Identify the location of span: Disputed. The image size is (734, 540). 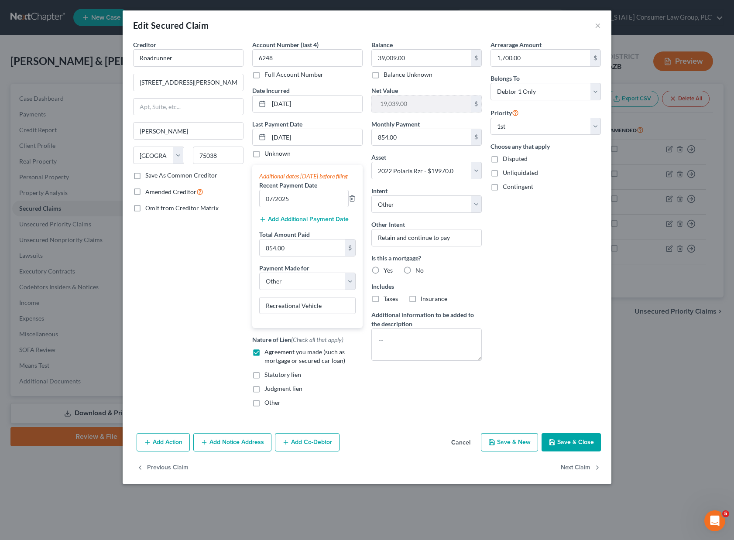
(515, 158).